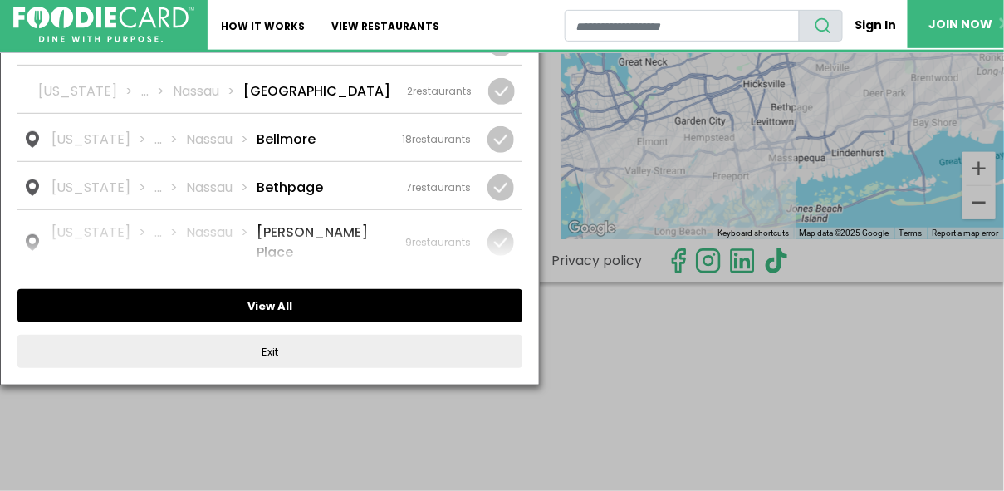  What do you see at coordinates (683, 26) in the screenshot?
I see `input: restaurant search` at bounding box center [683, 26].